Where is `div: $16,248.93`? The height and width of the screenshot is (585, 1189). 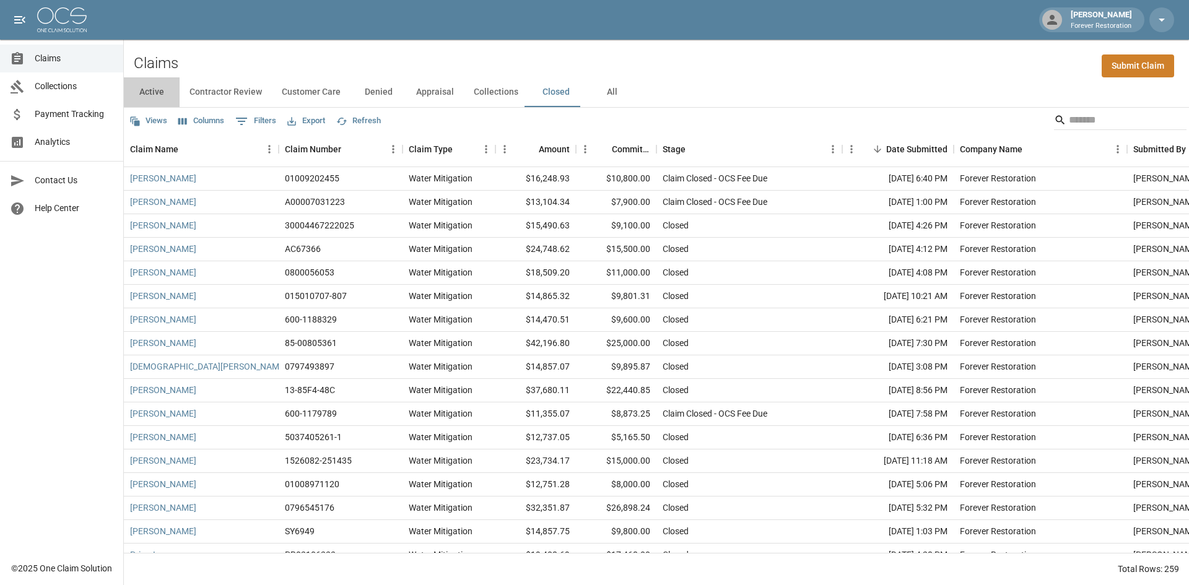
div: $16,248.93 is located at coordinates (536, 179).